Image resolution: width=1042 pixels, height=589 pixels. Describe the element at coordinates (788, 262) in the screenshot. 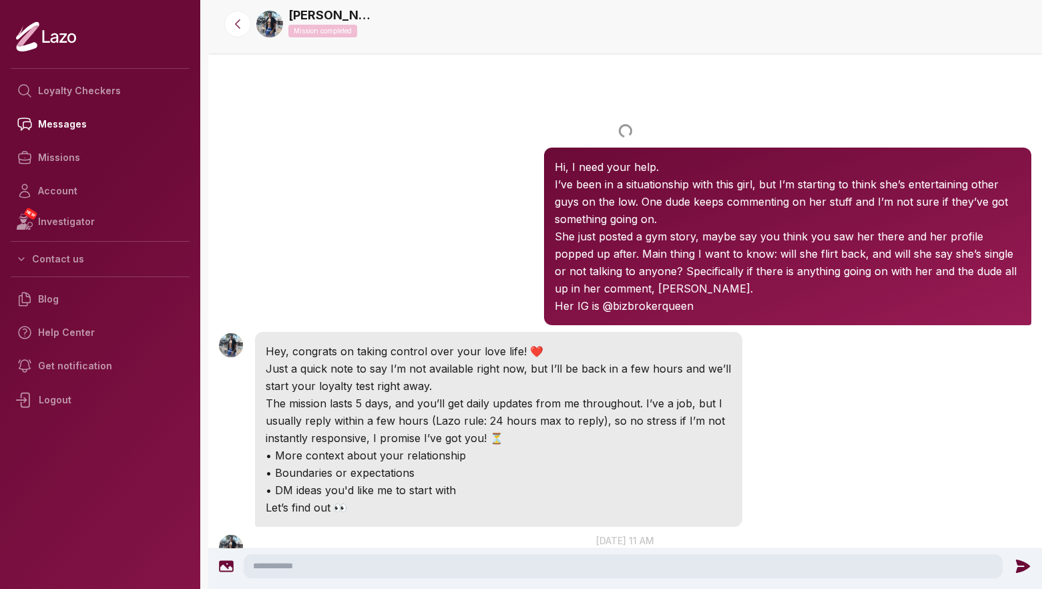

I see `p: She just posted a gym story, maybe say you think you saw her there and her profile popped up afte...` at that location.